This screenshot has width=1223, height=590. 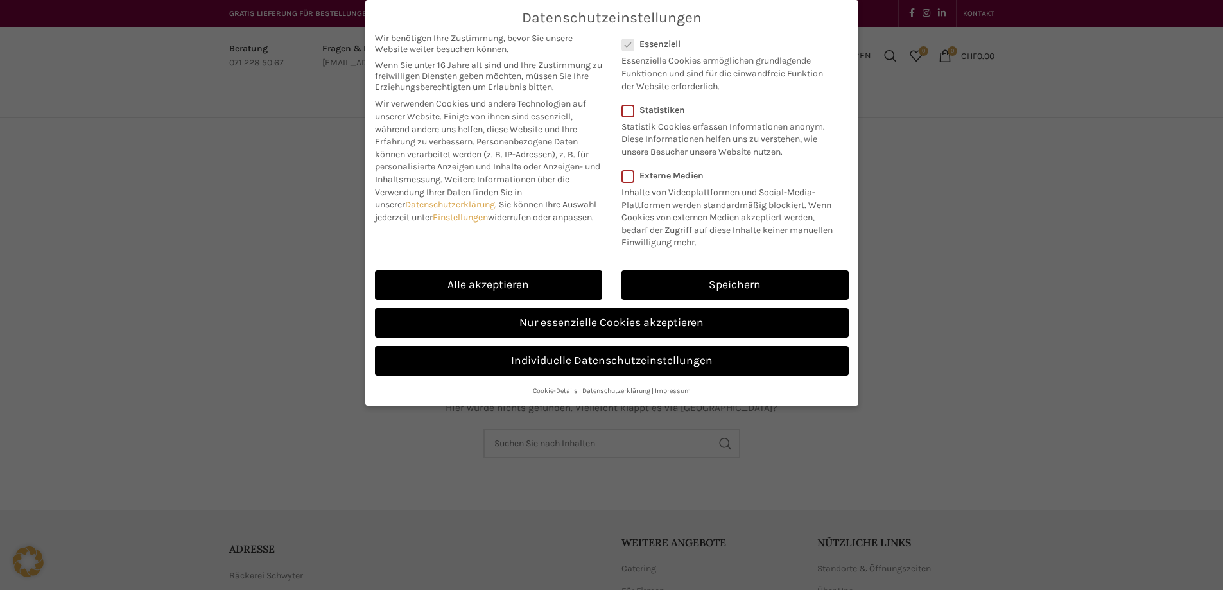 What do you see at coordinates (673, 390) in the screenshot?
I see `a: Impressum` at bounding box center [673, 390].